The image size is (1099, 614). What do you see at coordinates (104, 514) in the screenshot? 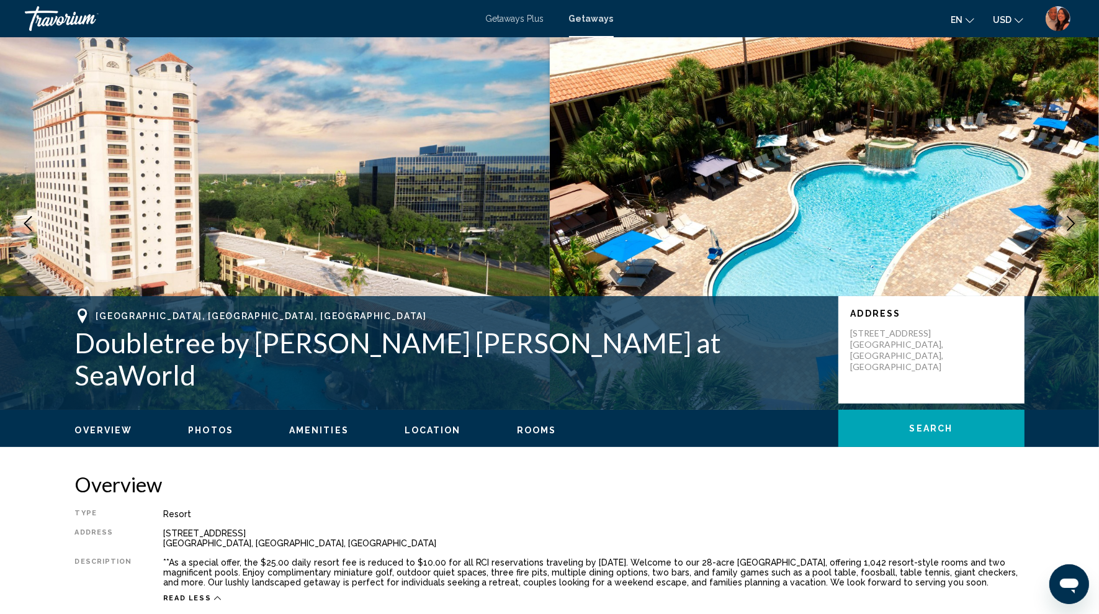
I see `div: Type` at bounding box center [104, 514].